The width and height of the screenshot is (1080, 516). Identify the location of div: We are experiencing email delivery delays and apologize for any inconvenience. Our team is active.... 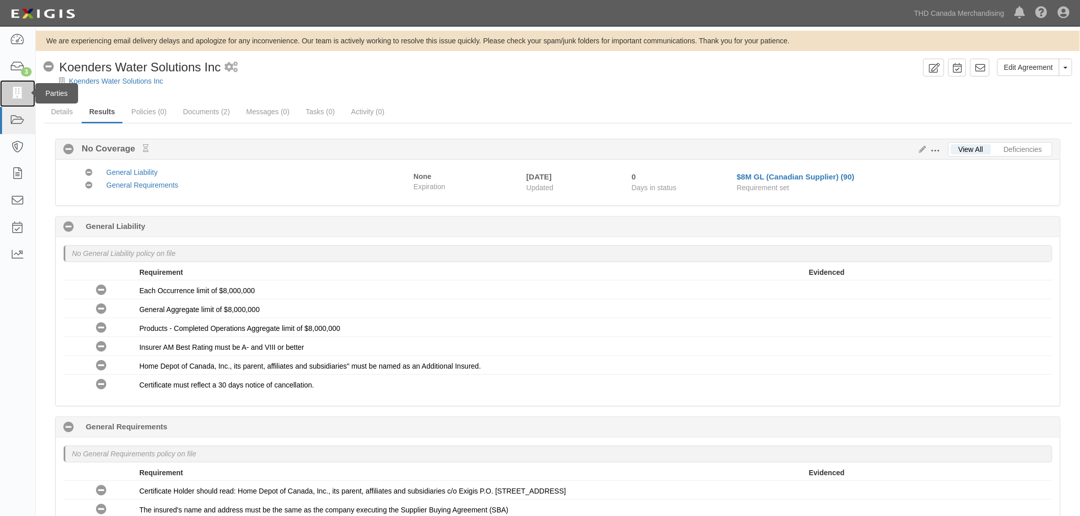
(558, 41).